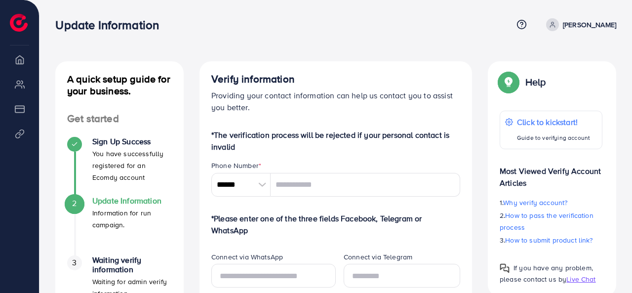 The image size is (632, 293). Describe the element at coordinates (119, 85) in the screenshot. I see `h4: A quick setup guide for your business.` at that location.